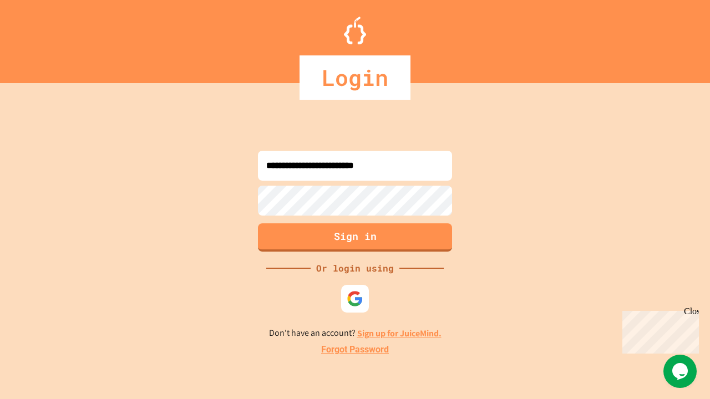 This screenshot has height=399, width=710. What do you see at coordinates (399, 333) in the screenshot?
I see `a: Sign up for JuiceMind.` at bounding box center [399, 333].